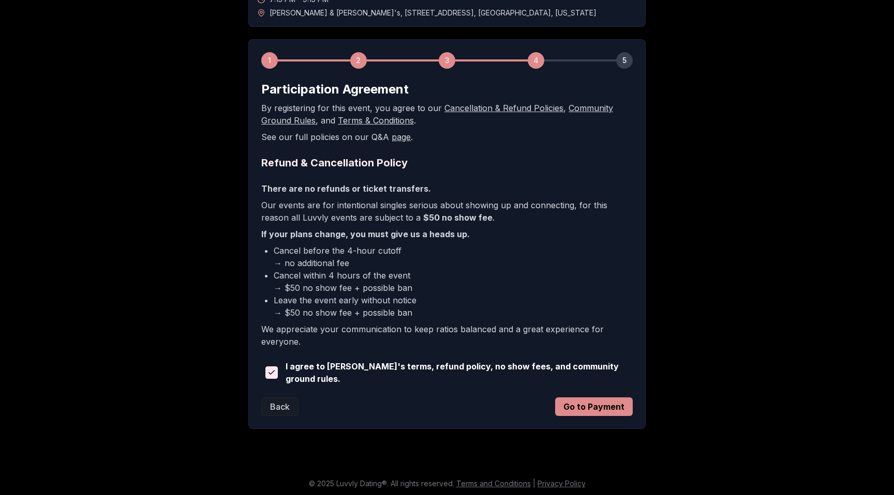 This screenshot has height=495, width=894. What do you see at coordinates (453, 257) in the screenshot?
I see `li: Cancel before the 4-hour cutoff → no additional fee` at bounding box center [453, 257].